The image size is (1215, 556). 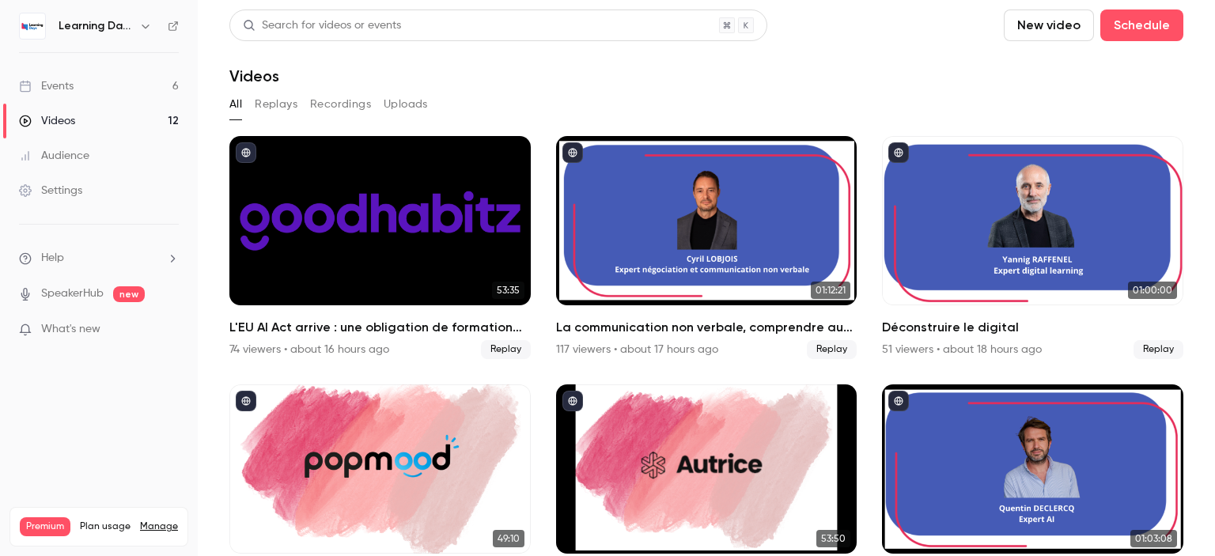 What do you see at coordinates (830, 290) in the screenshot?
I see `span: 01:12:21` at bounding box center [830, 290].